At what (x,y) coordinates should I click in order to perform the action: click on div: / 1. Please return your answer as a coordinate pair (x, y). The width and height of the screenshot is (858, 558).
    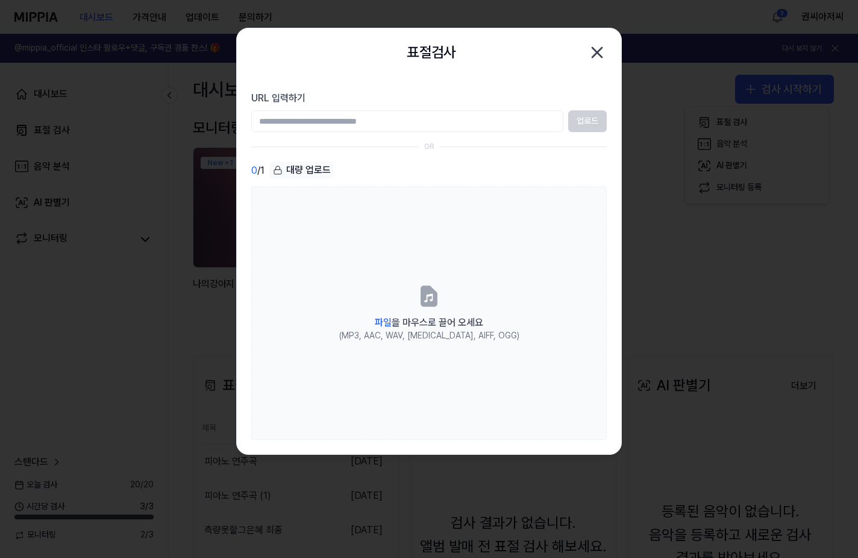
    Looking at the image, I should click on (258, 170).